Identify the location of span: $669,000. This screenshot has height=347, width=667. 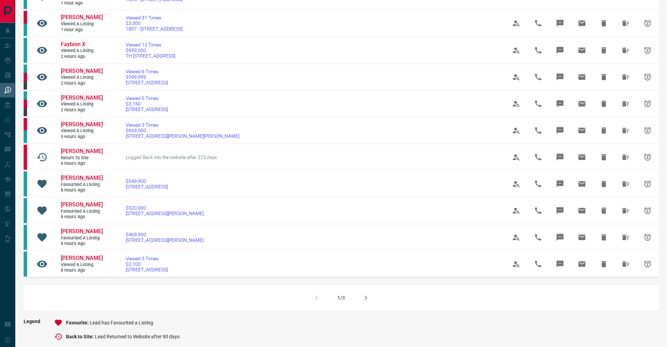
(182, 131).